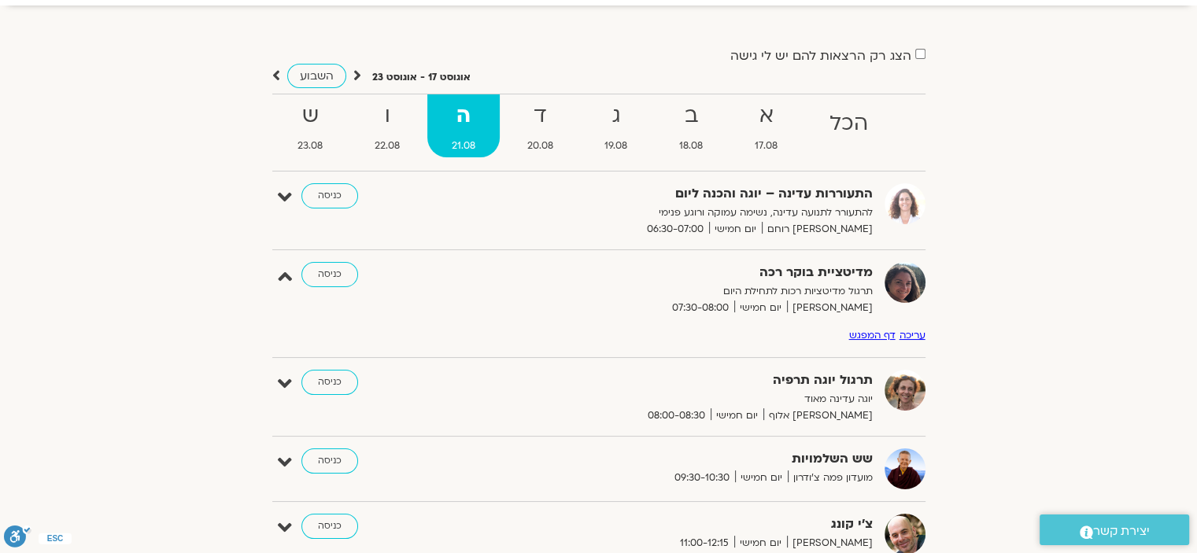  What do you see at coordinates (849, 126) in the screenshot?
I see `a: הכל` at bounding box center [849, 126].